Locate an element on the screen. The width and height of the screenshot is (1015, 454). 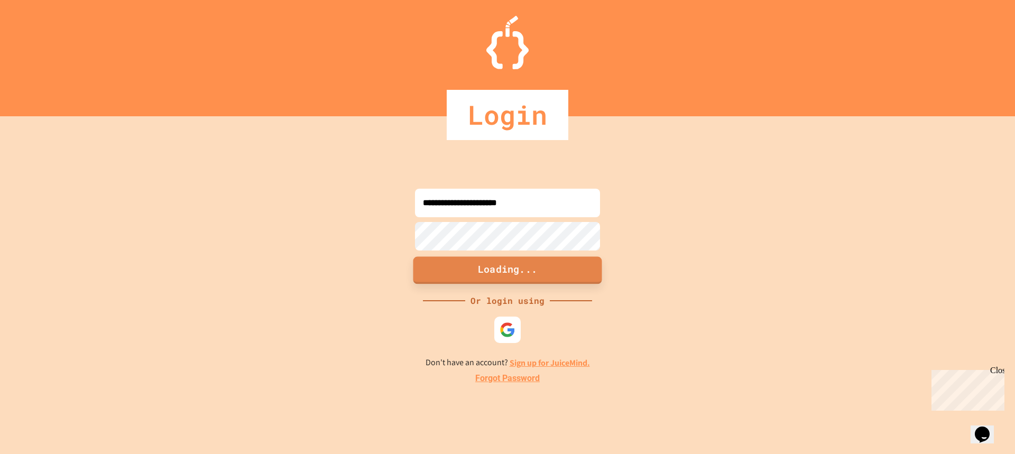
button: Loading... is located at coordinates (508, 270).